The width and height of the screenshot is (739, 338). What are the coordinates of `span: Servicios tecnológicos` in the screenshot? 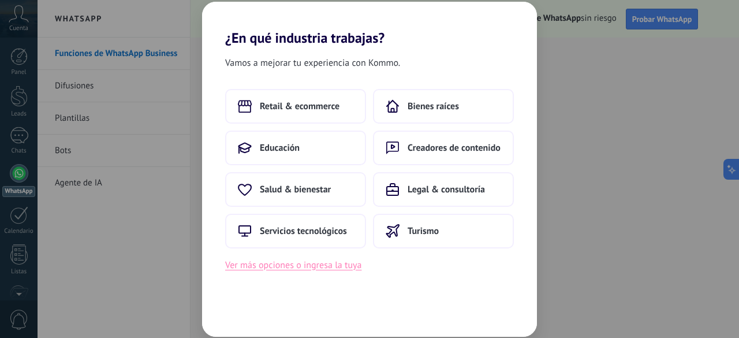 It's located at (303, 231).